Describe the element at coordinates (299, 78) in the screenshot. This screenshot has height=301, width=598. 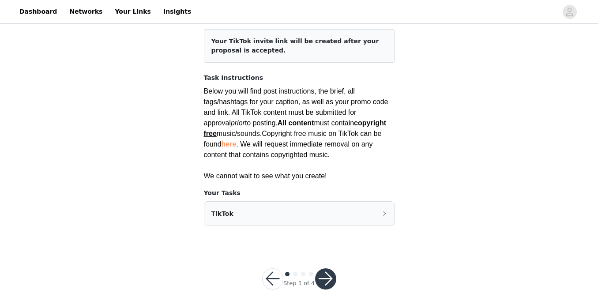
I see `h4: Task Instructions` at that location.